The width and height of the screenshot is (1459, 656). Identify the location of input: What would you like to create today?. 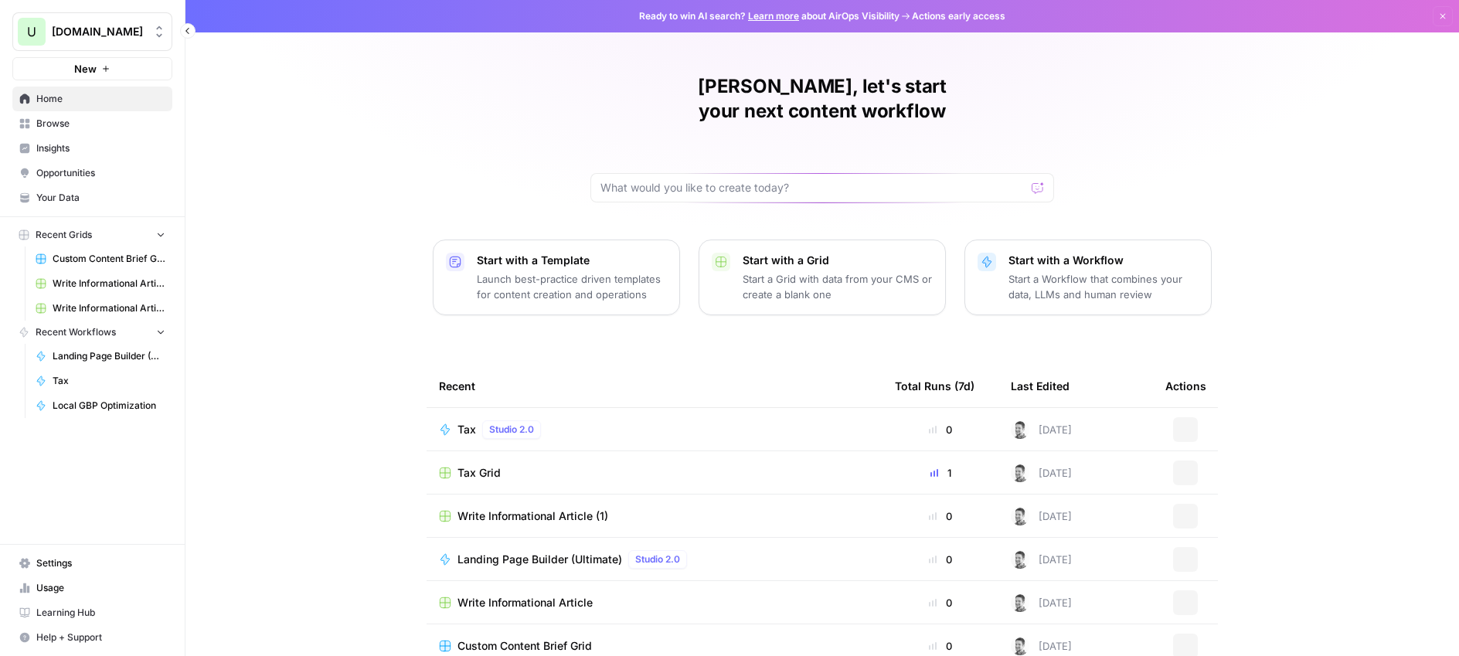
(813, 188).